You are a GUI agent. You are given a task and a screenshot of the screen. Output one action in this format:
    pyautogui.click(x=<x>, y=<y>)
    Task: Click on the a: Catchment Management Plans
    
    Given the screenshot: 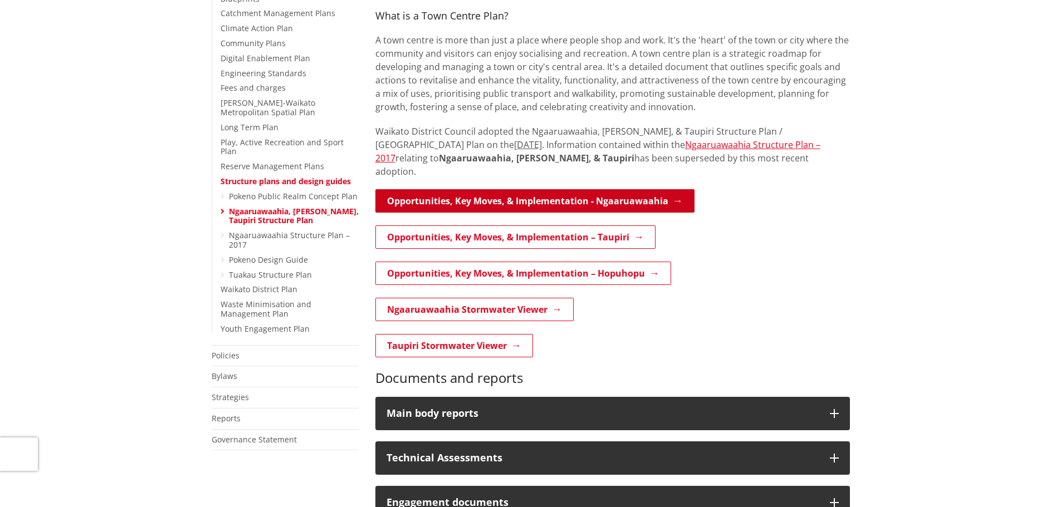 What is the action you would take?
    pyautogui.click(x=278, y=13)
    